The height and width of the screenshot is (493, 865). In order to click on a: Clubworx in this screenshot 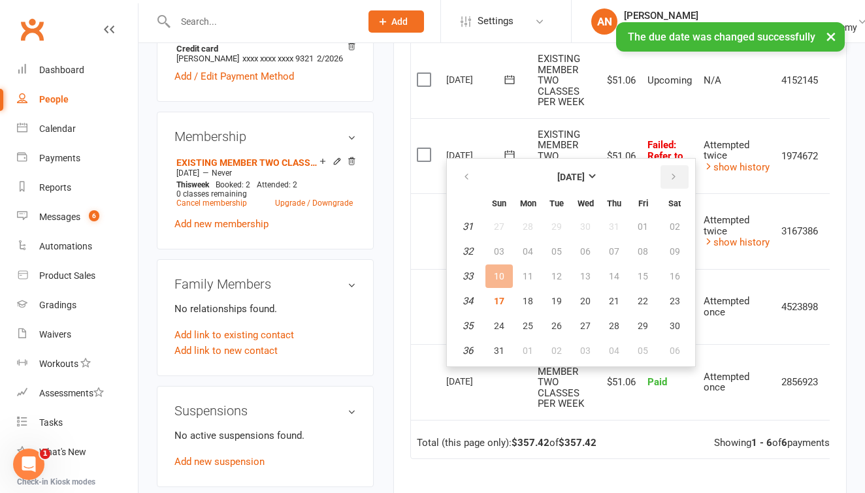, I will do `click(32, 29)`.